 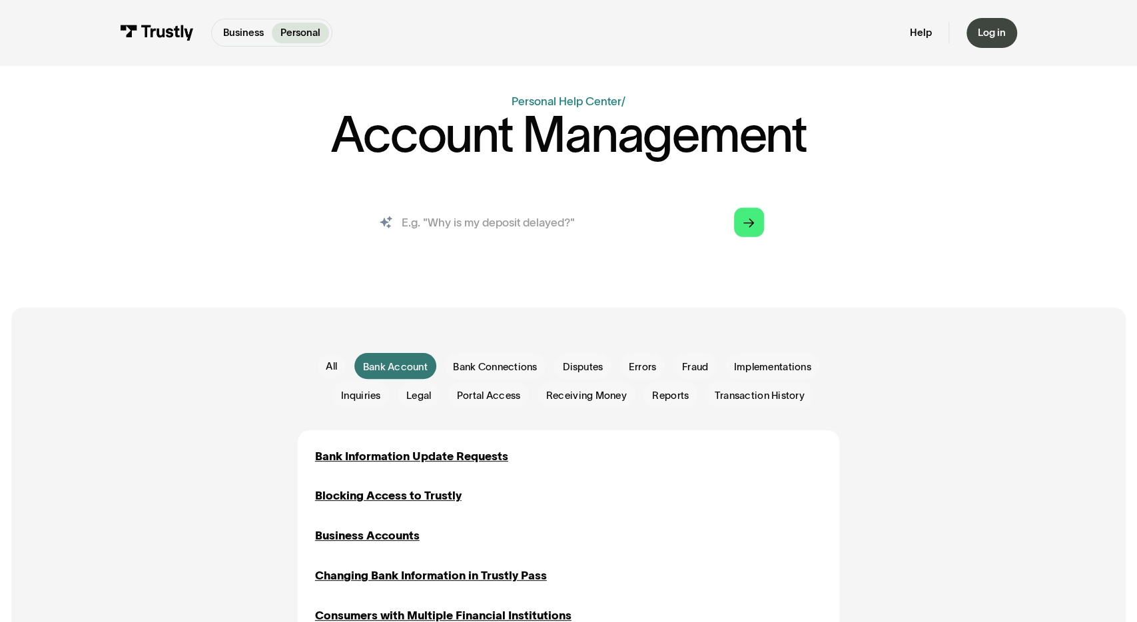 What do you see at coordinates (773, 366) in the screenshot?
I see `span: Implementations` at bounding box center [773, 366].